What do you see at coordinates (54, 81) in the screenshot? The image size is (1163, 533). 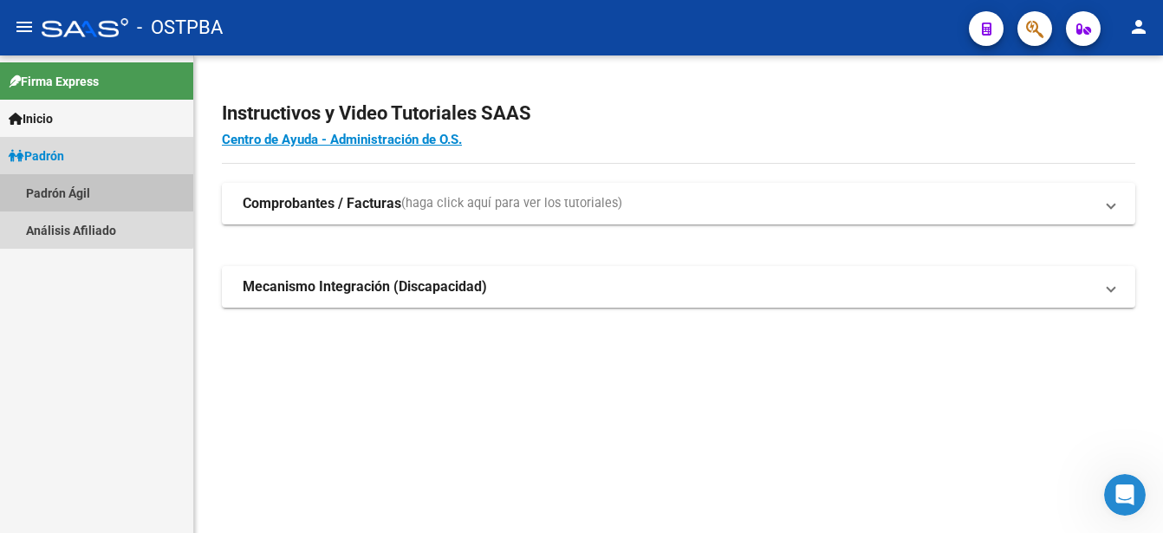 I see `span: Firma Express` at bounding box center [54, 81].